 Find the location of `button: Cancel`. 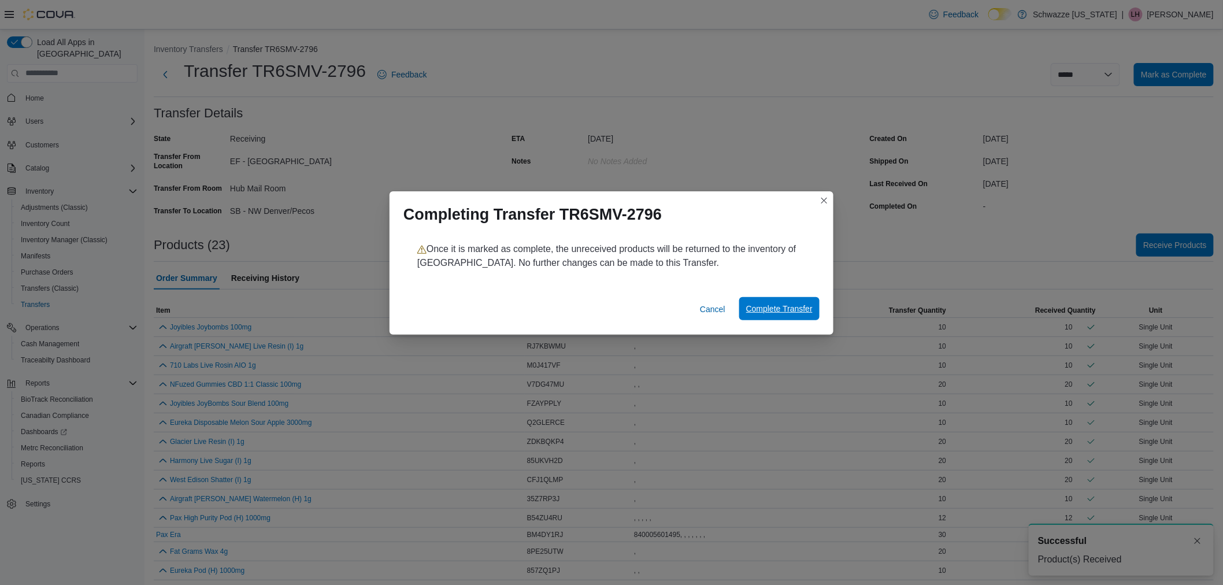

button: Cancel is located at coordinates (712, 309).